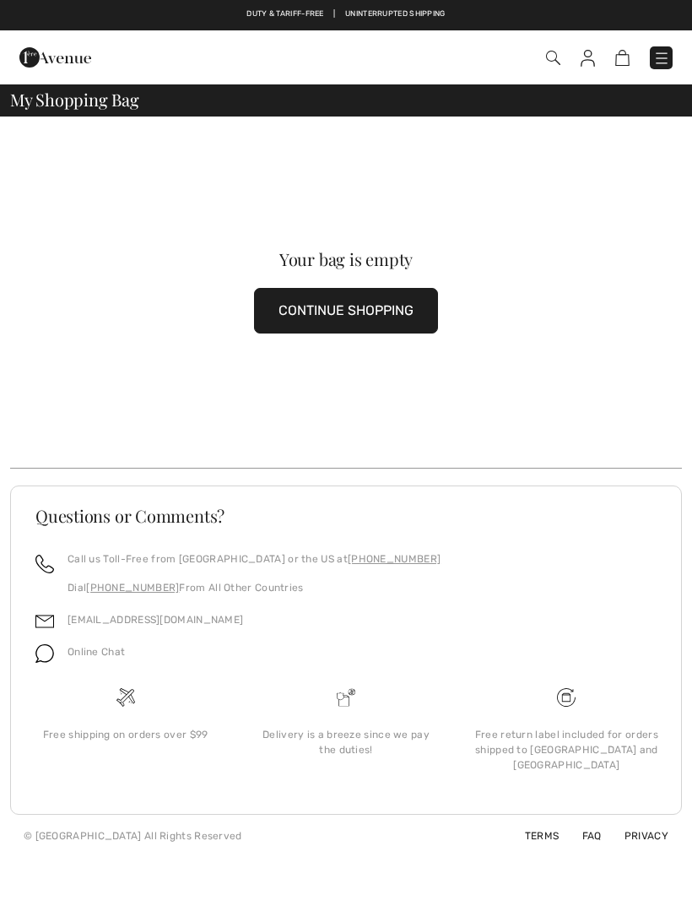  Describe the element at coordinates (346, 311) in the screenshot. I see `button: CONTINUE SHOPPING` at that location.